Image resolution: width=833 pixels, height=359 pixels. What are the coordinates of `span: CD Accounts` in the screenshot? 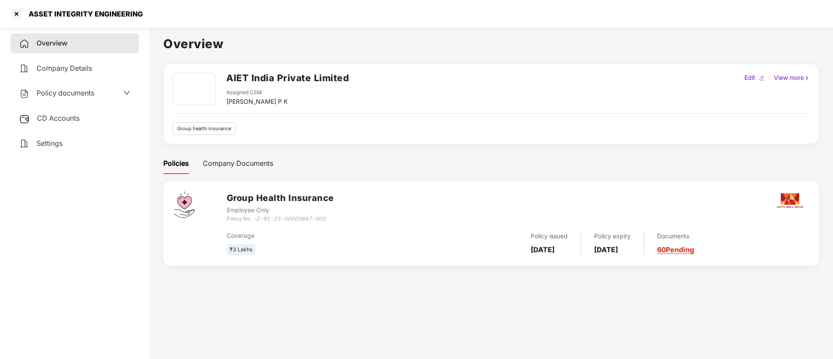 It's located at (58, 118).